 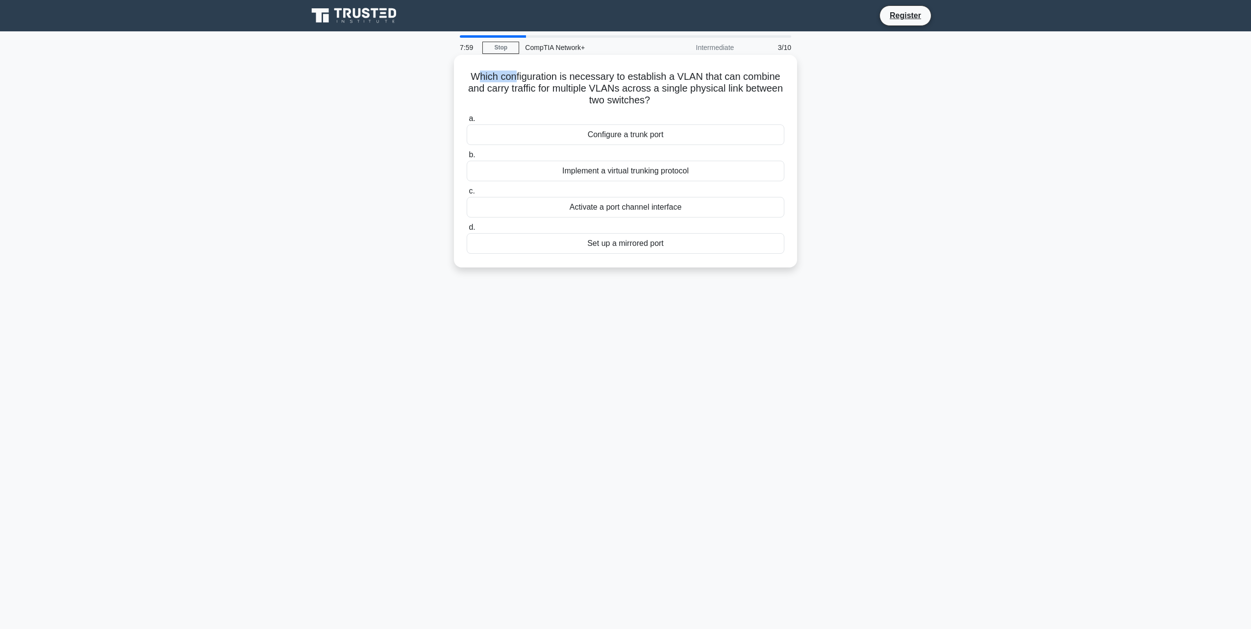 I want to click on span: a., so click(x=472, y=118).